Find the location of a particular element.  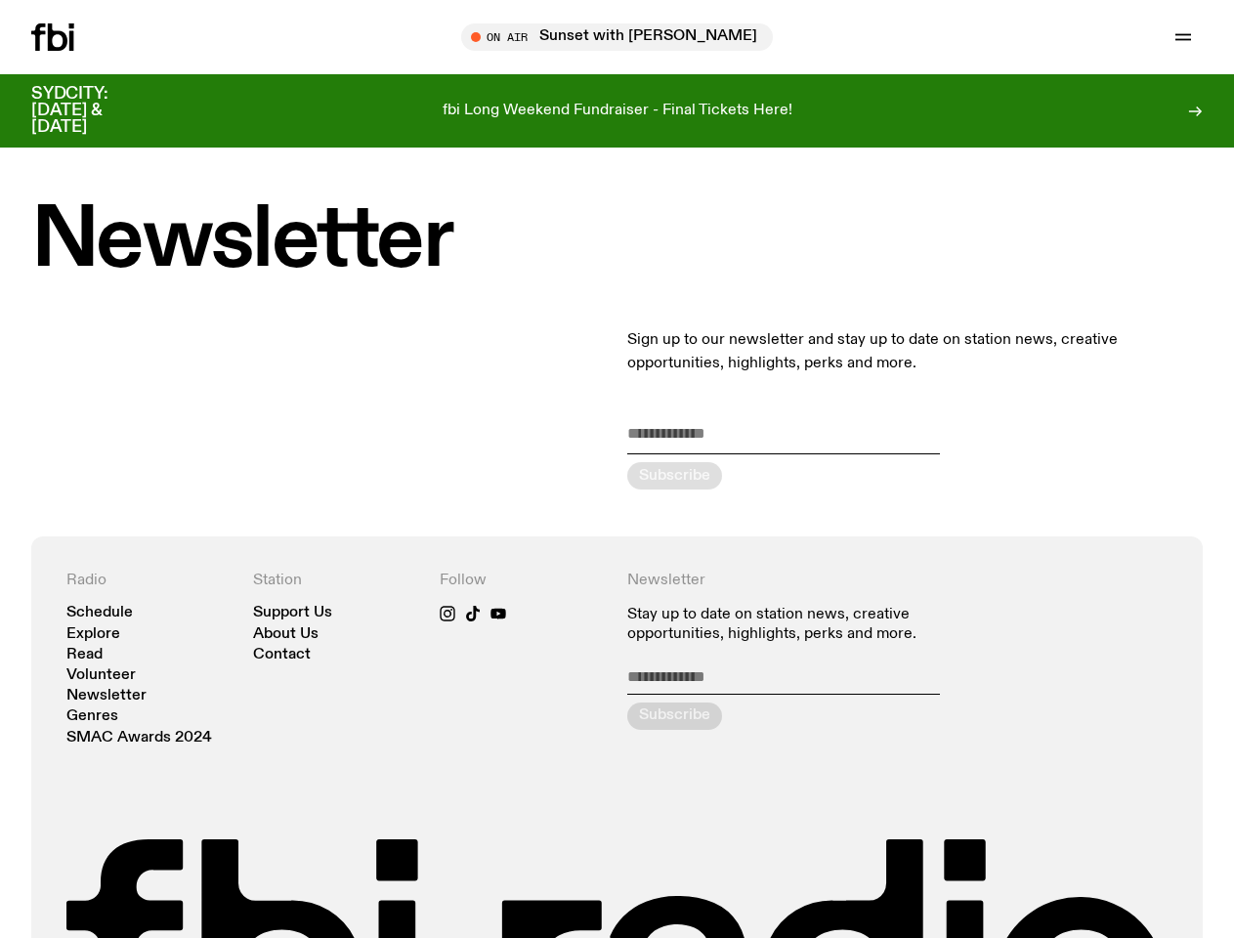

a: Explore is located at coordinates (93, 634).